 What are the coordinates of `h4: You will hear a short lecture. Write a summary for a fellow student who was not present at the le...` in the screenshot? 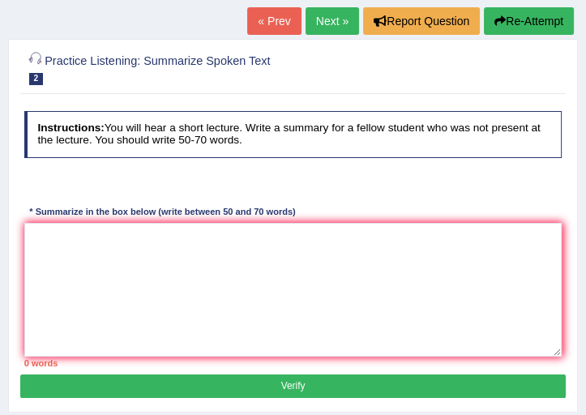 It's located at (293, 134).